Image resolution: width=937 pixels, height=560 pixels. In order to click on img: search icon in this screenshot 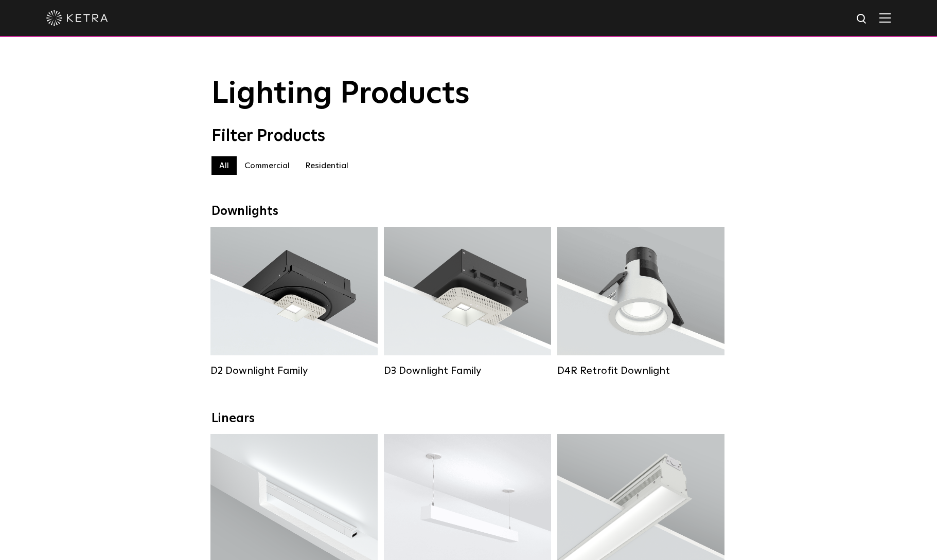, I will do `click(862, 19)`.